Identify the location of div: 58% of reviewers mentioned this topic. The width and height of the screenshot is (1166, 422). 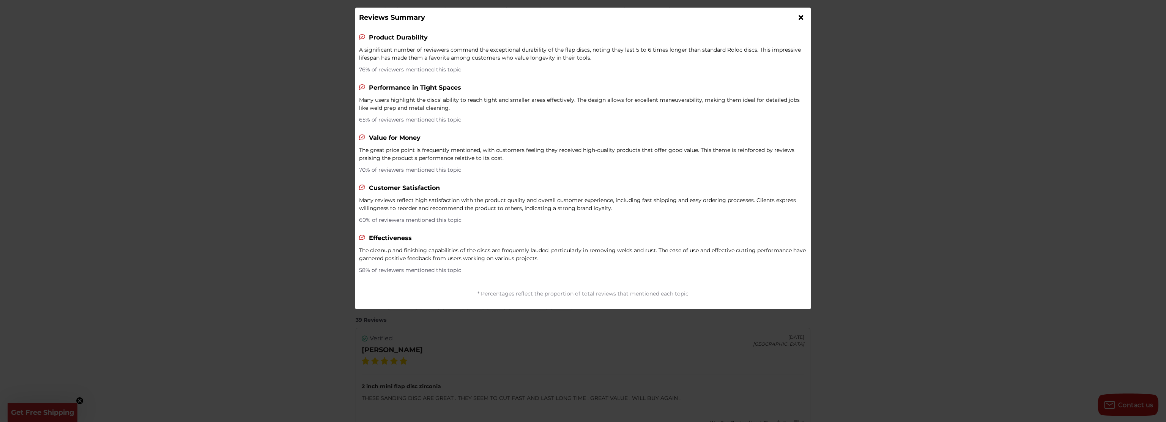
(583, 270).